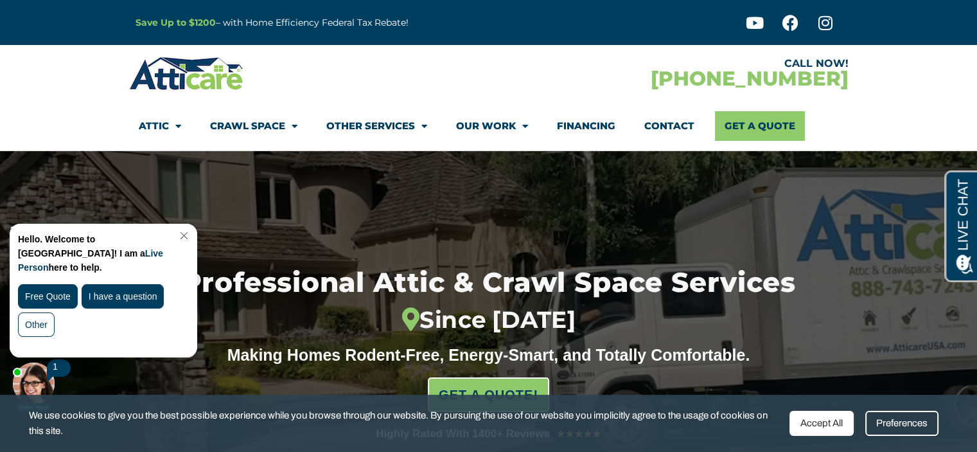  Describe the element at coordinates (822, 423) in the screenshot. I see `div: Accept All` at that location.